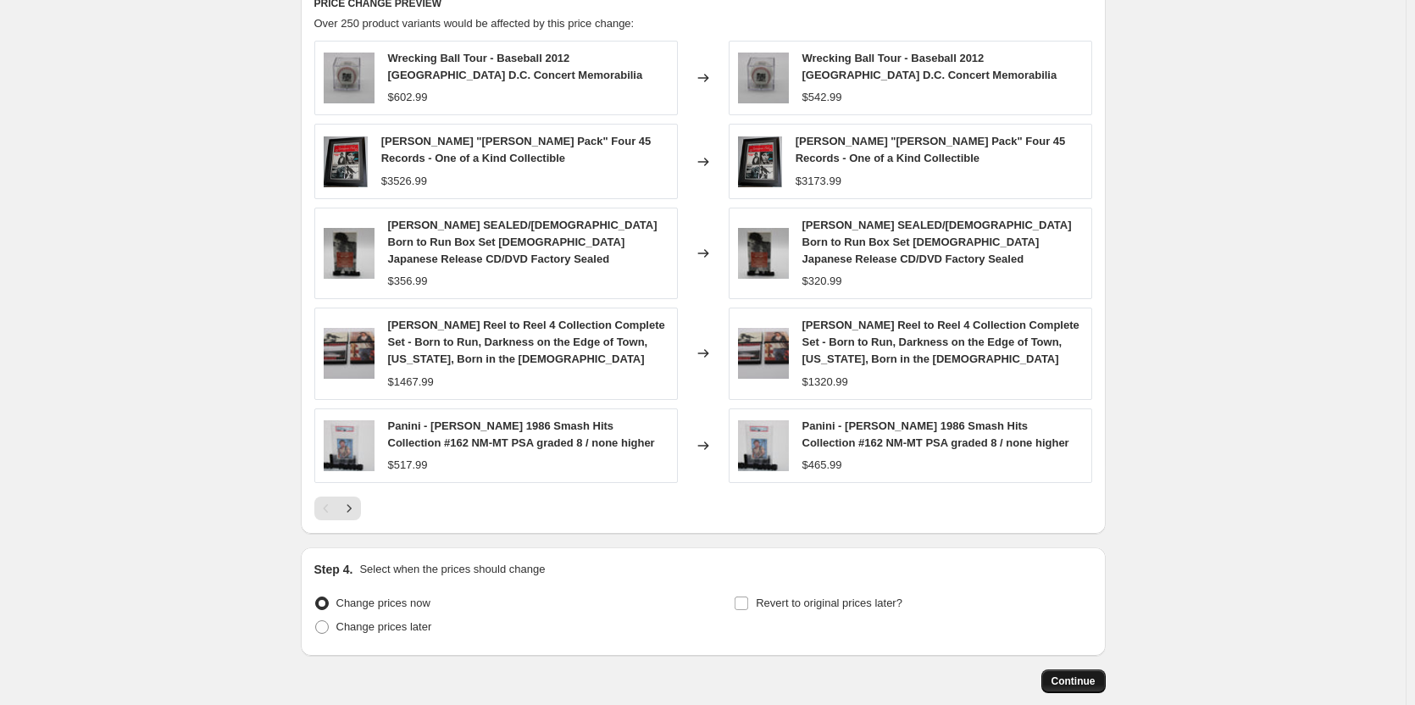 The height and width of the screenshot is (705, 1415). I want to click on span: Continue, so click(1073, 681).